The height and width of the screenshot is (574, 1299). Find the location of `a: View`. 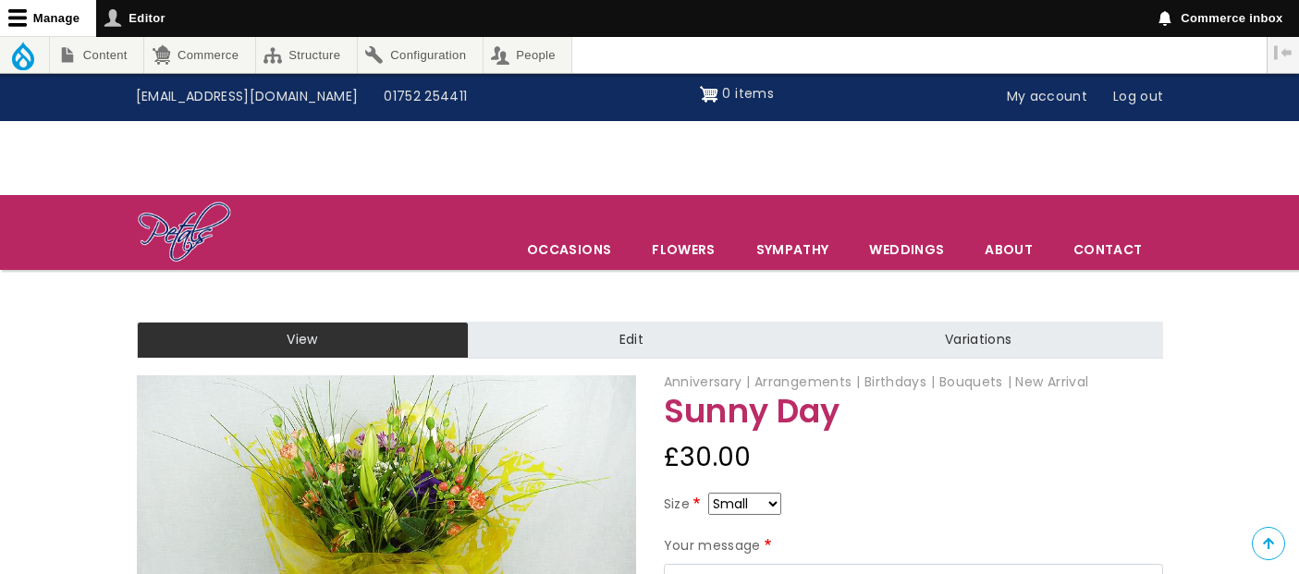

a: View is located at coordinates (302, 340).